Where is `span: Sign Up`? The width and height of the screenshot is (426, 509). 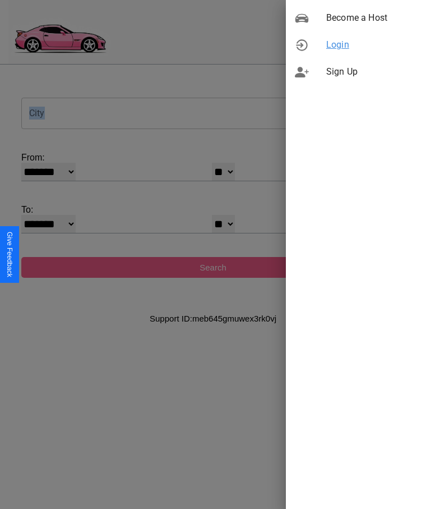 span: Sign Up is located at coordinates (372, 72).